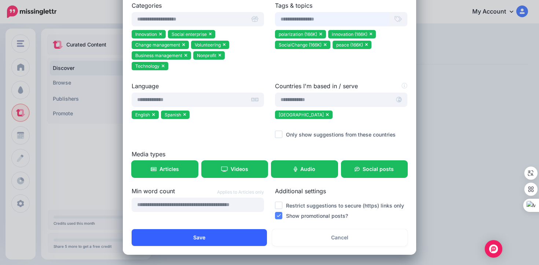  I want to click on label: Min word count, so click(198, 191).